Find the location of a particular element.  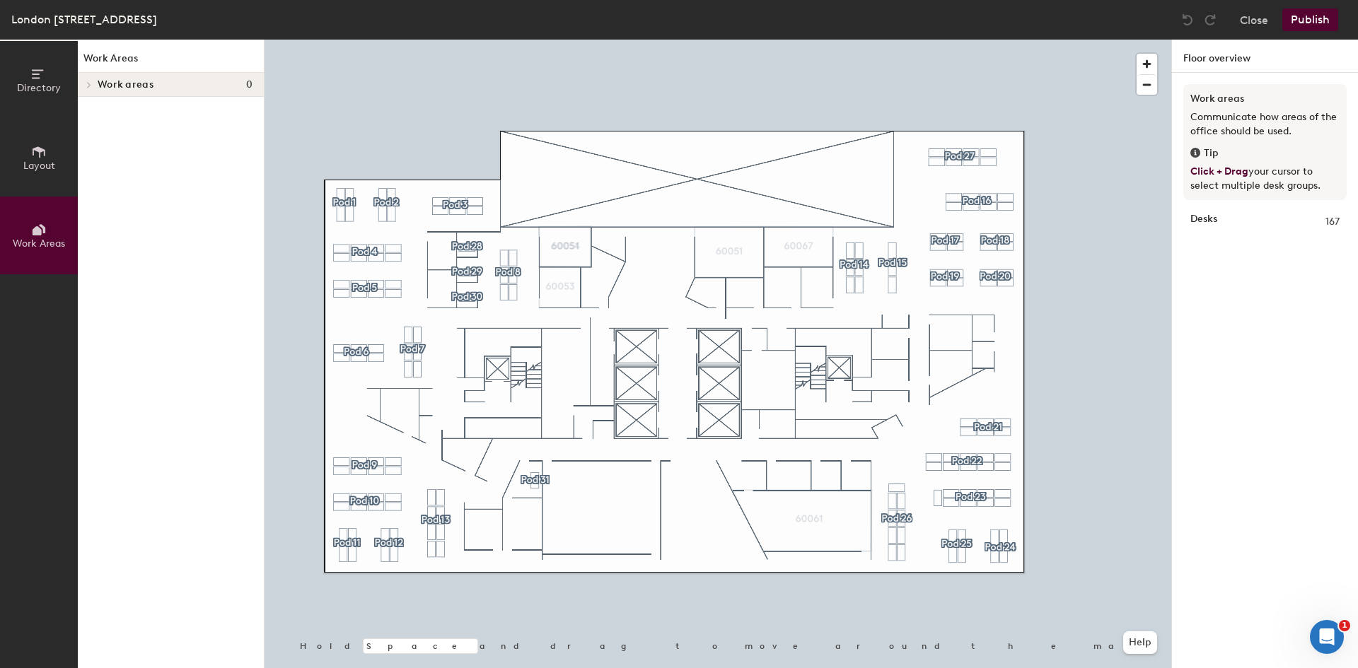

span: 0 is located at coordinates (249, 85).